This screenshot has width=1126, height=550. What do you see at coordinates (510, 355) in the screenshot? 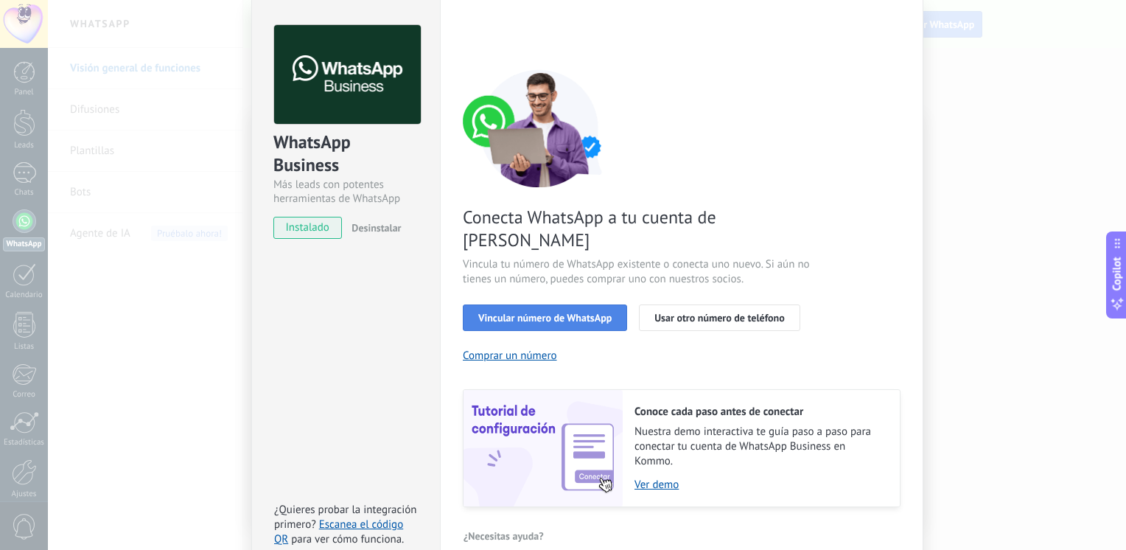
I see `button: Comprar un número` at bounding box center [510, 355].